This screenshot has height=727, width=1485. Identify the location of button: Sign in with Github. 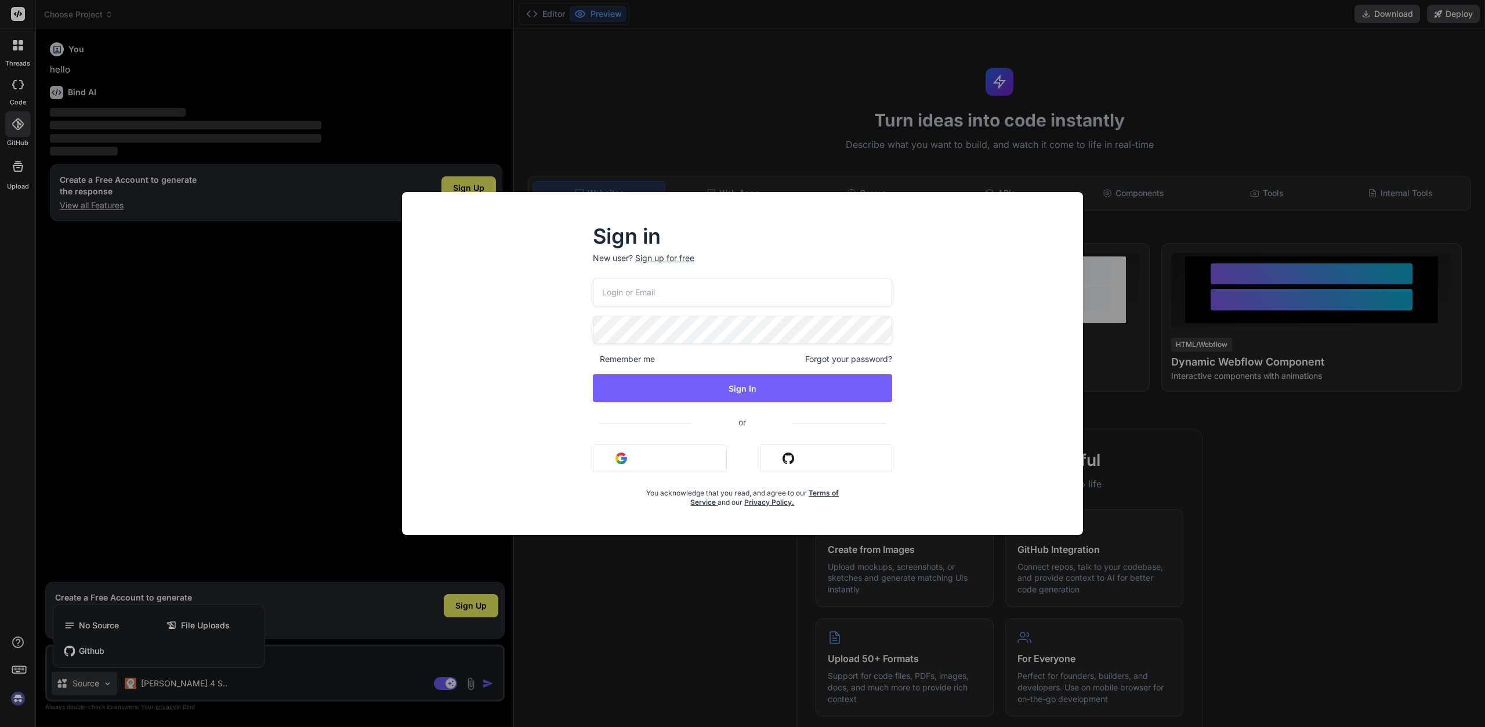
(826, 458).